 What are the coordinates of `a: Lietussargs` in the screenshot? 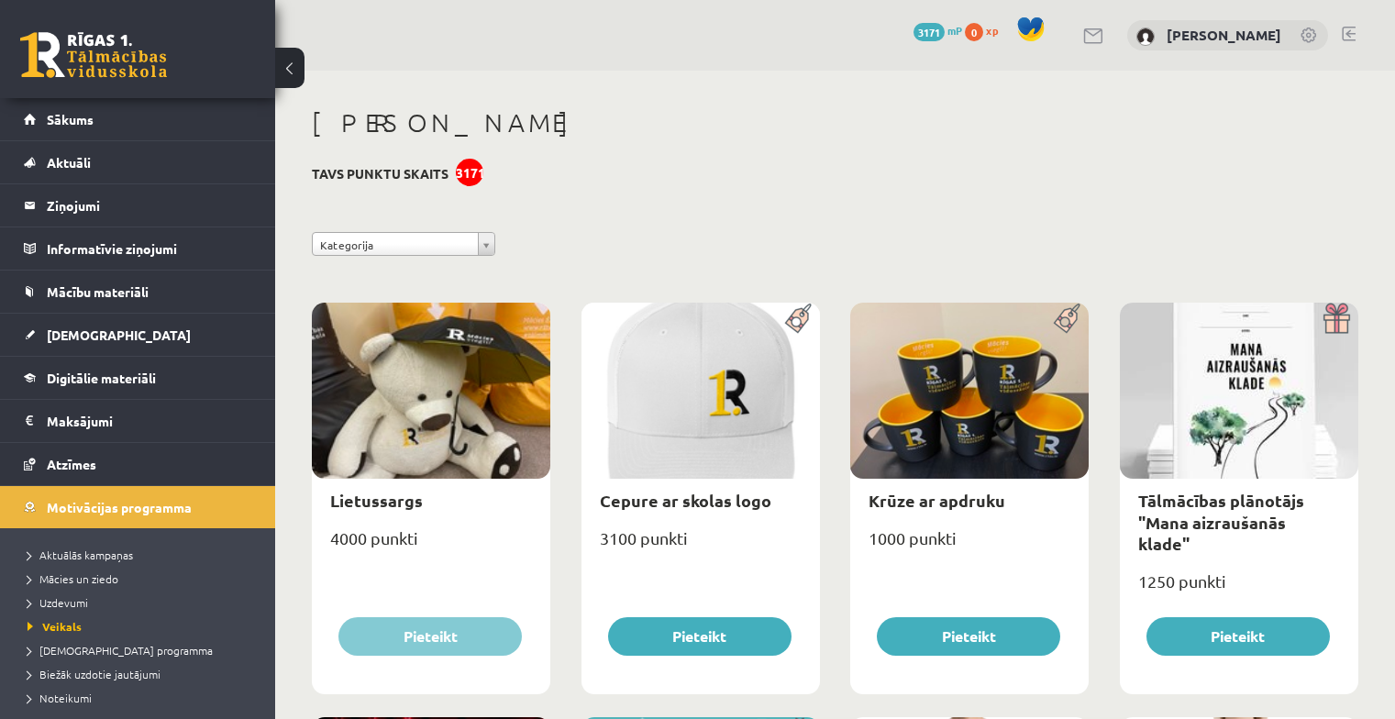 It's located at (376, 500).